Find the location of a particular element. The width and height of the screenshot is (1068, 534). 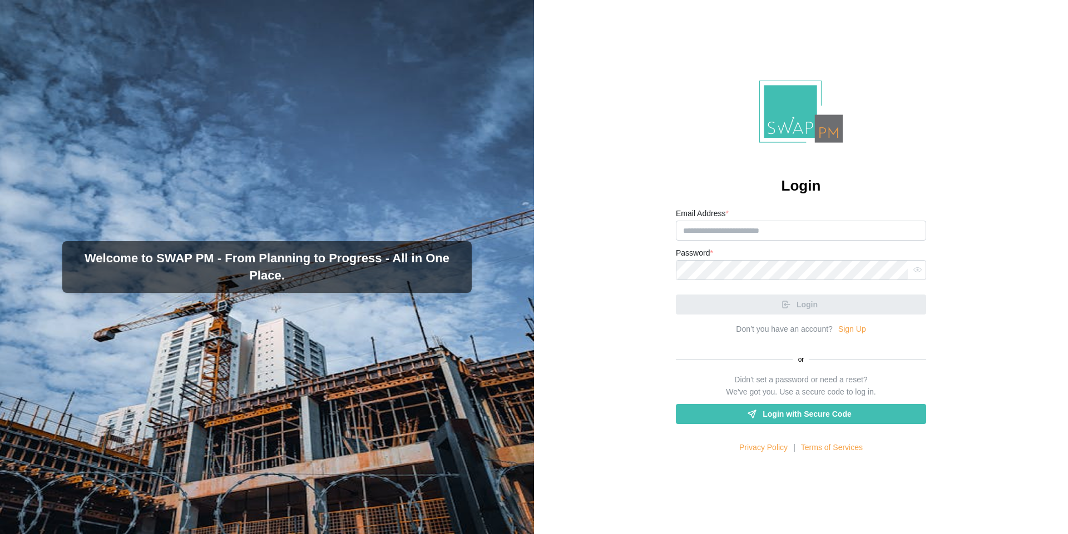

a: Login with Secure Code is located at coordinates (801, 414).